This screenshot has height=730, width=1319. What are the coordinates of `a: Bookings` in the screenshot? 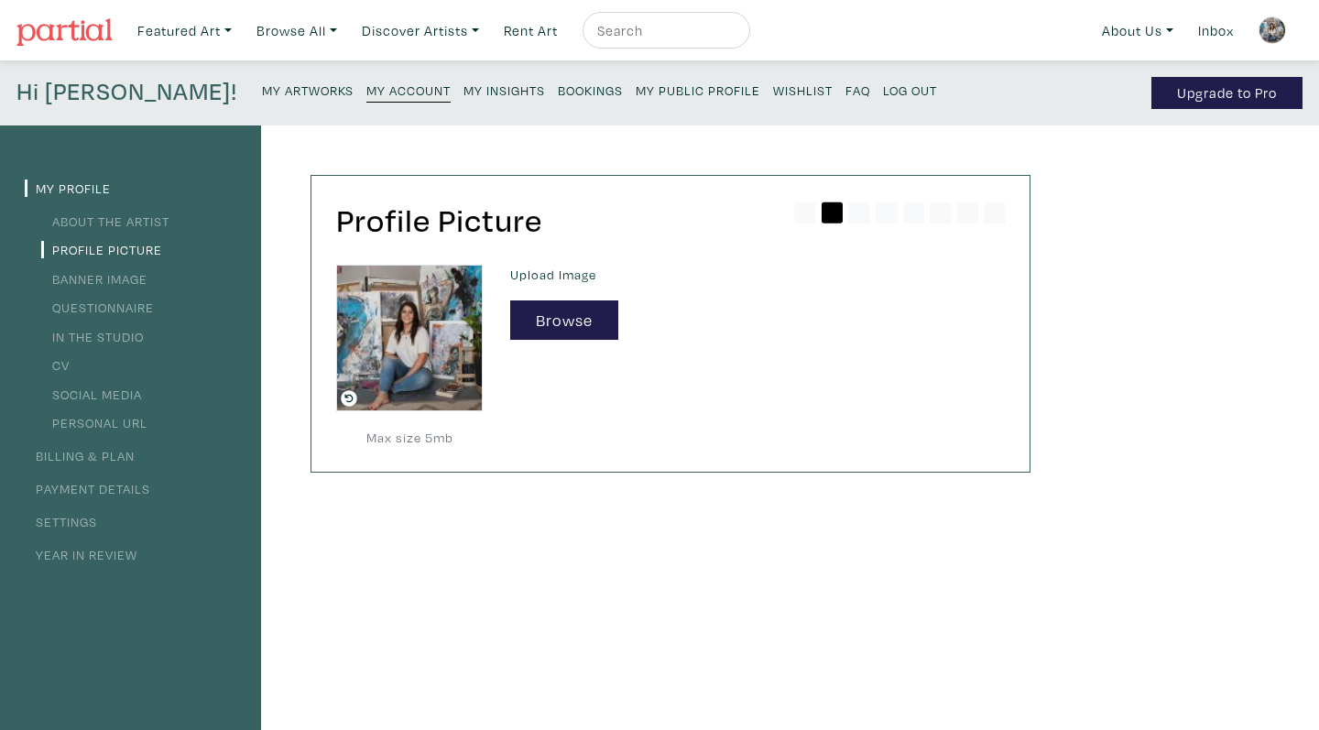 It's located at (590, 89).